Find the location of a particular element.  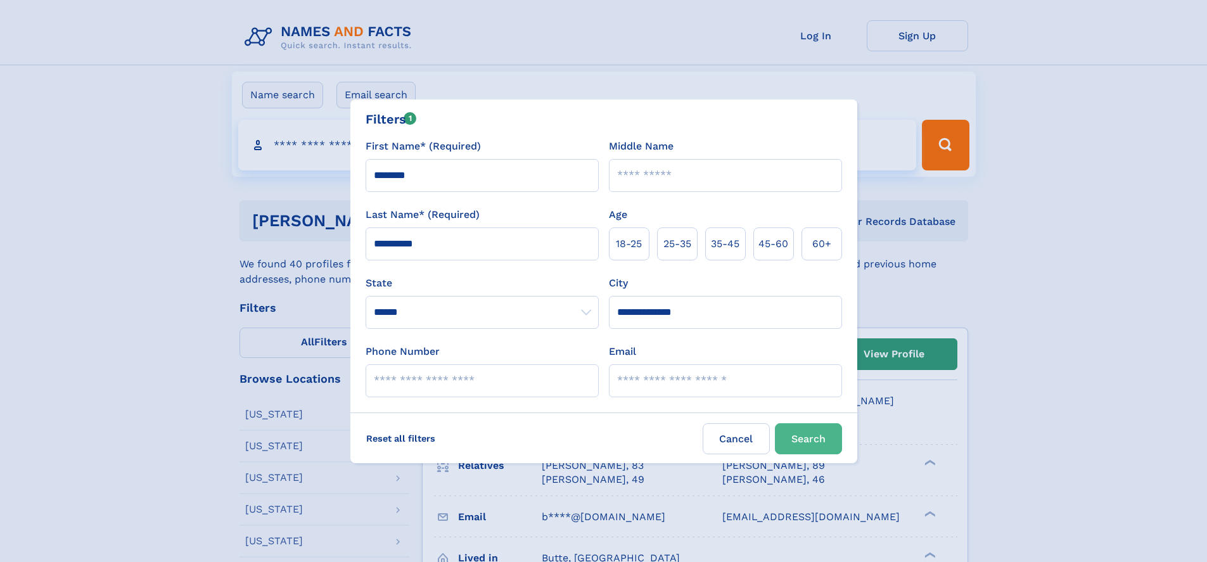

label: Last Name* (Required) is located at coordinates (423, 215).